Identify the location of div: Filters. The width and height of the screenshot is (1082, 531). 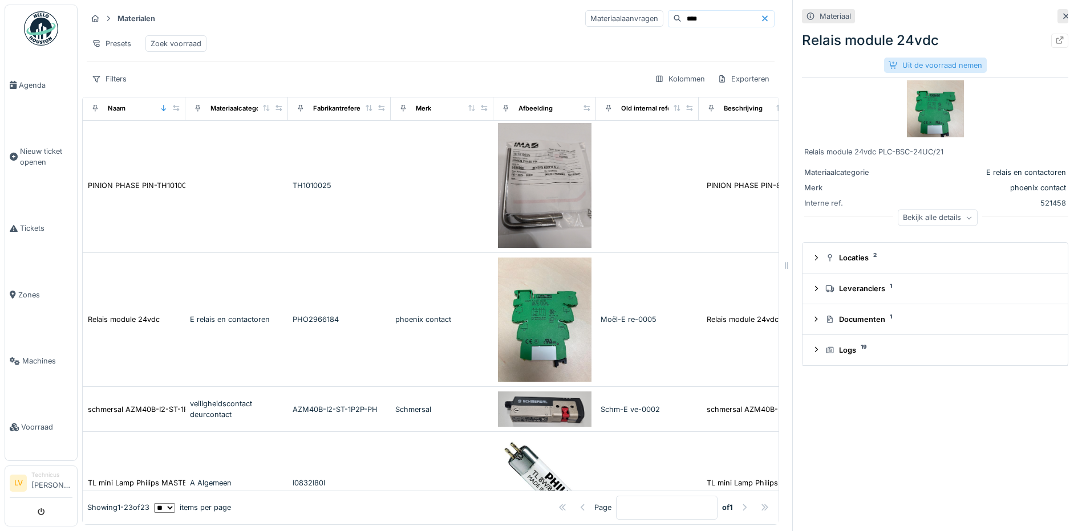
(109, 79).